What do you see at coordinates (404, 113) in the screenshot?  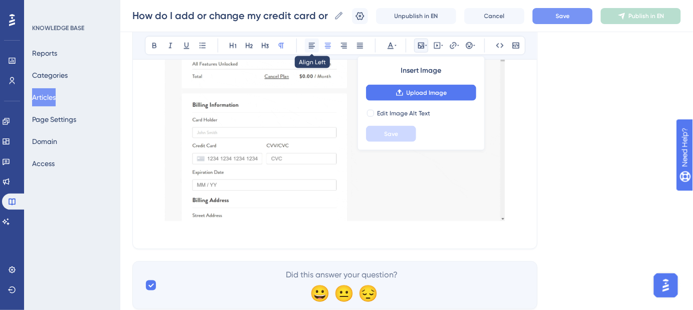 I see `span: Edit Image Alt Text` at bounding box center [404, 113].